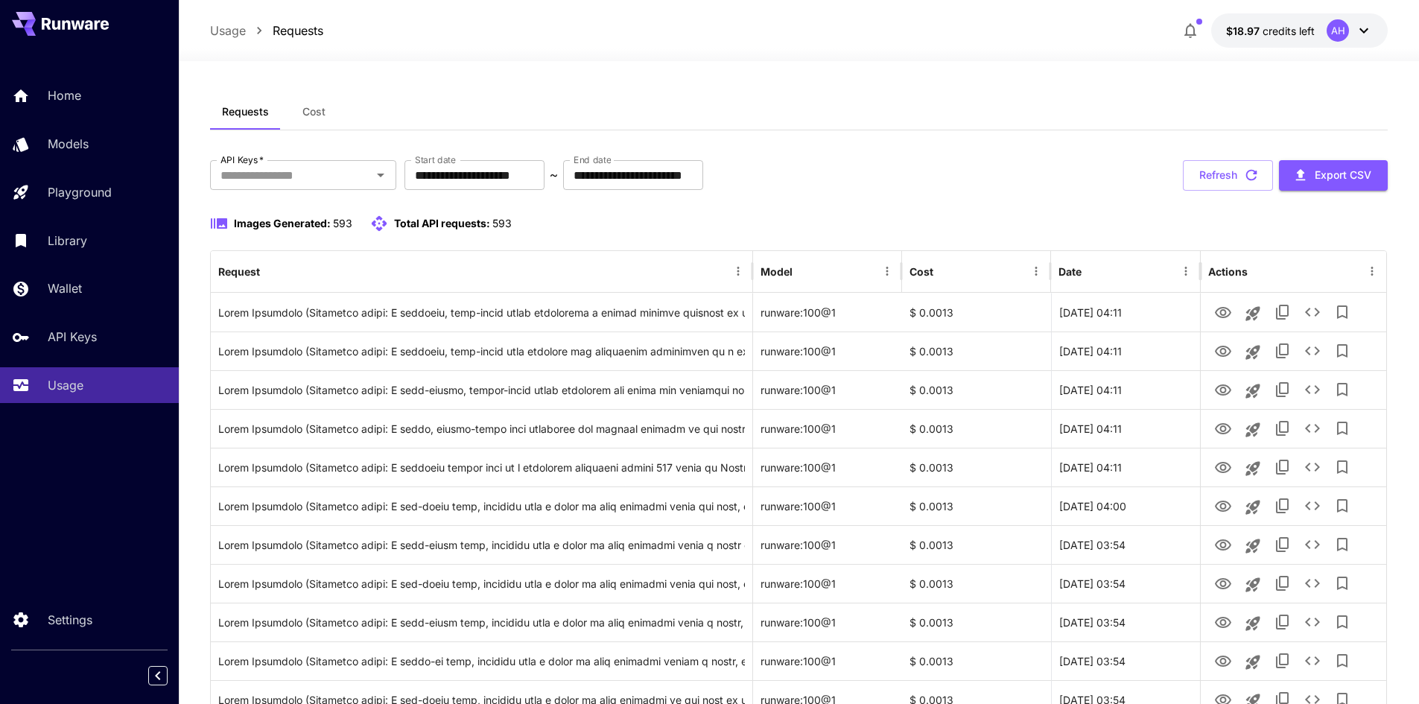 The height and width of the screenshot is (704, 1419). What do you see at coordinates (298, 31) in the screenshot?
I see `p: Requests` at bounding box center [298, 31].